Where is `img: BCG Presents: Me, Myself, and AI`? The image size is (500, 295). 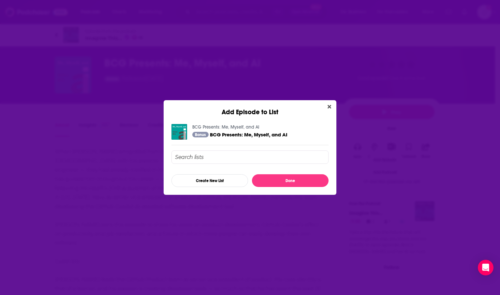
img: BCG Presents: Me, Myself, and AI is located at coordinates (179, 132).